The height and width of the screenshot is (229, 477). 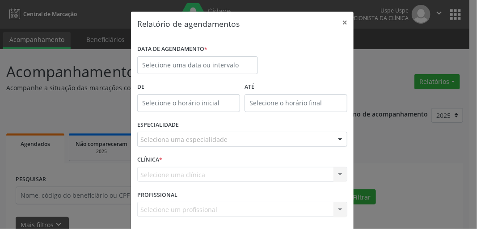 I want to click on input: Selecione o horário inicial, so click(x=189, y=103).